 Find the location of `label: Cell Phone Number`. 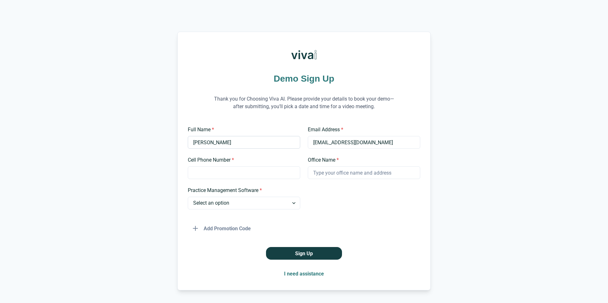

label: Cell Phone Number is located at coordinates (242, 160).